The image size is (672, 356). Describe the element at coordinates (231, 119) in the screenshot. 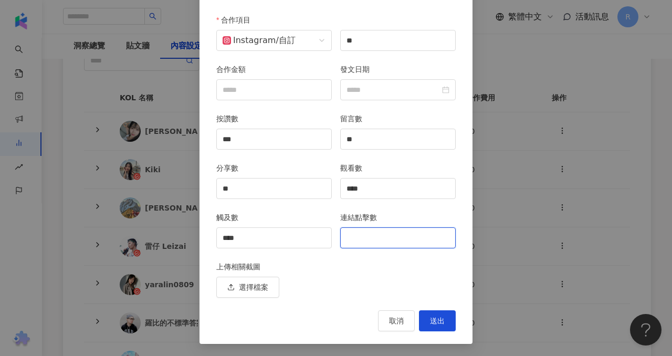

I see `label: 按讚數` at that location.